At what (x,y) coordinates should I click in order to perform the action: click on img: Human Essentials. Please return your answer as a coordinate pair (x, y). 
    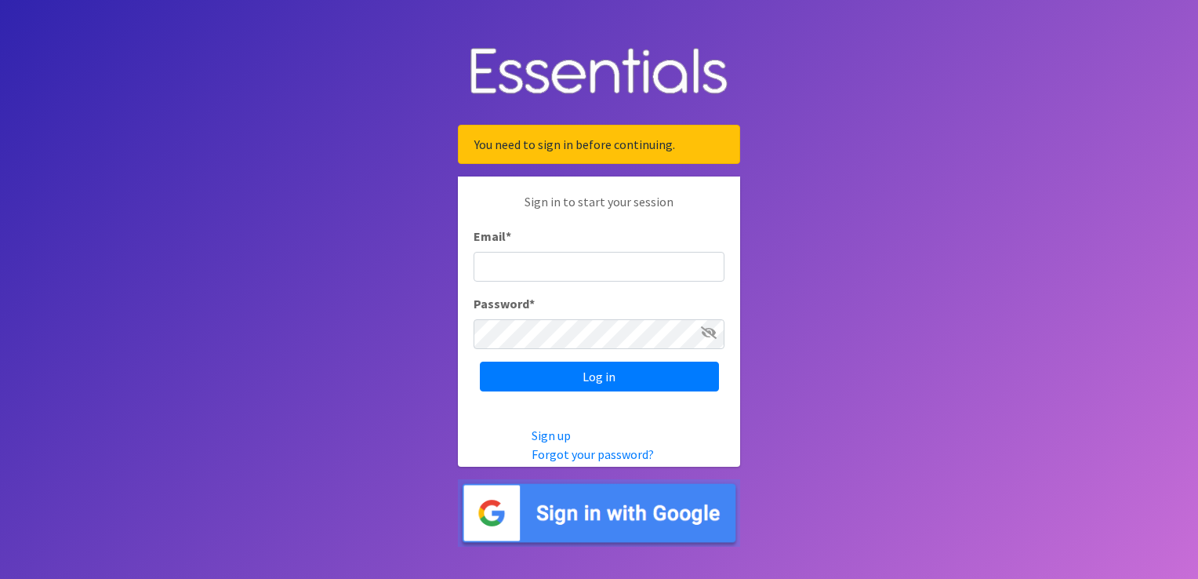
    Looking at the image, I should click on (599, 72).